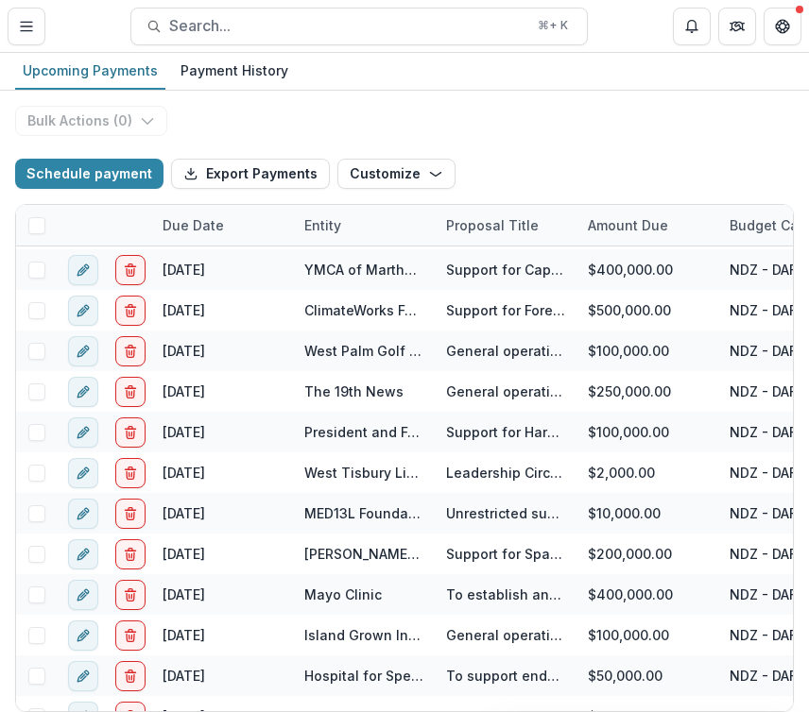  I want to click on div: Support for Capital Expansion Campaign, so click(505, 269).